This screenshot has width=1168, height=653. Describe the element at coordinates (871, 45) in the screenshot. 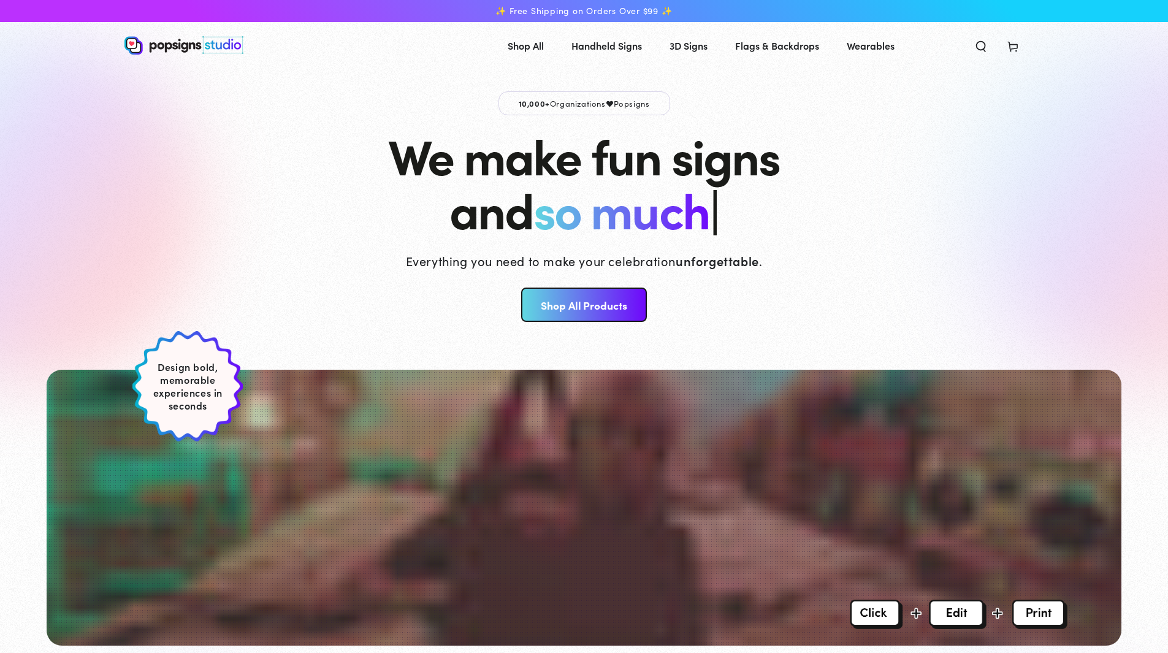

I see `a: Wearables` at that location.